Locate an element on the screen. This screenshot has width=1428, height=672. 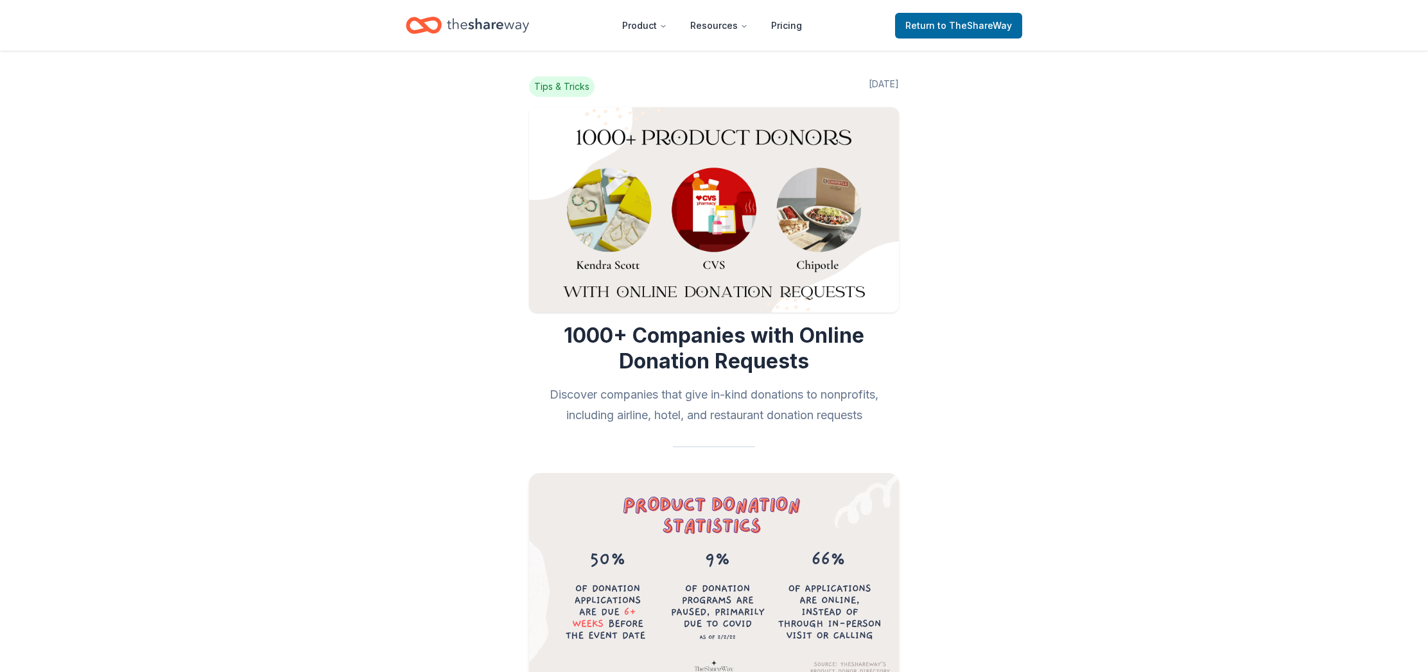
span: Return is located at coordinates (959, 26).